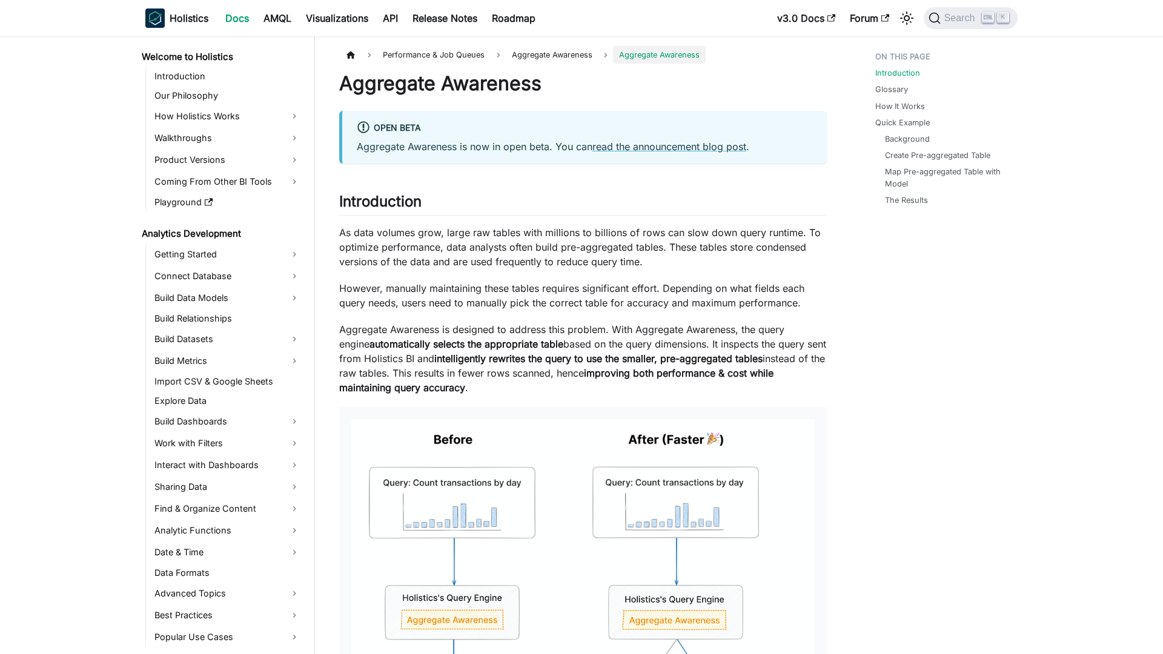 The width and height of the screenshot is (1163, 654). I want to click on a: How It Works, so click(900, 106).